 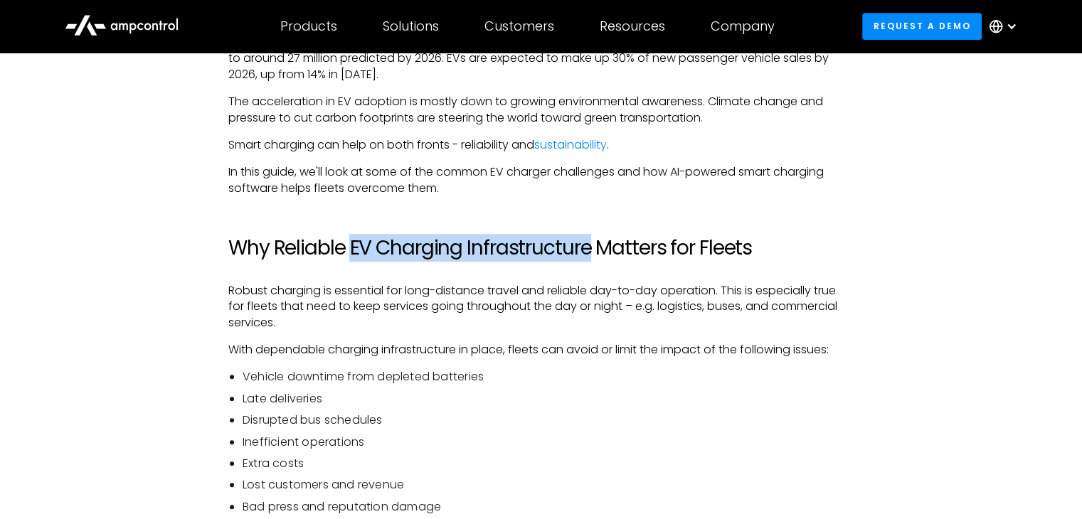 What do you see at coordinates (309, 26) in the screenshot?
I see `div: Products` at bounding box center [309, 26].